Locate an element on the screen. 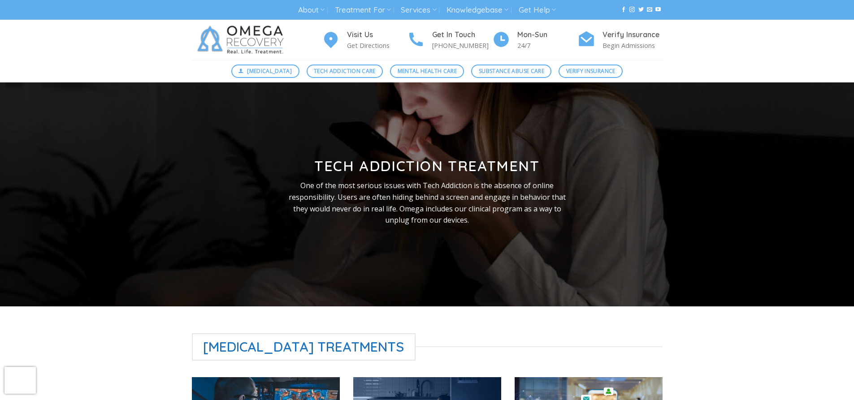 The image size is (854, 400). a: Substance Abuse Care is located at coordinates (511, 71).